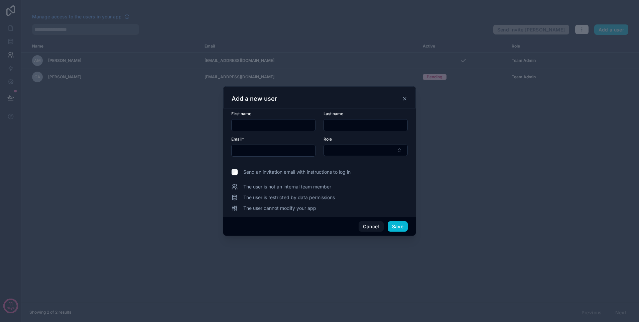 The image size is (639, 322). What do you see at coordinates (366, 150) in the screenshot?
I see `button: Select Button` at bounding box center [366, 150].